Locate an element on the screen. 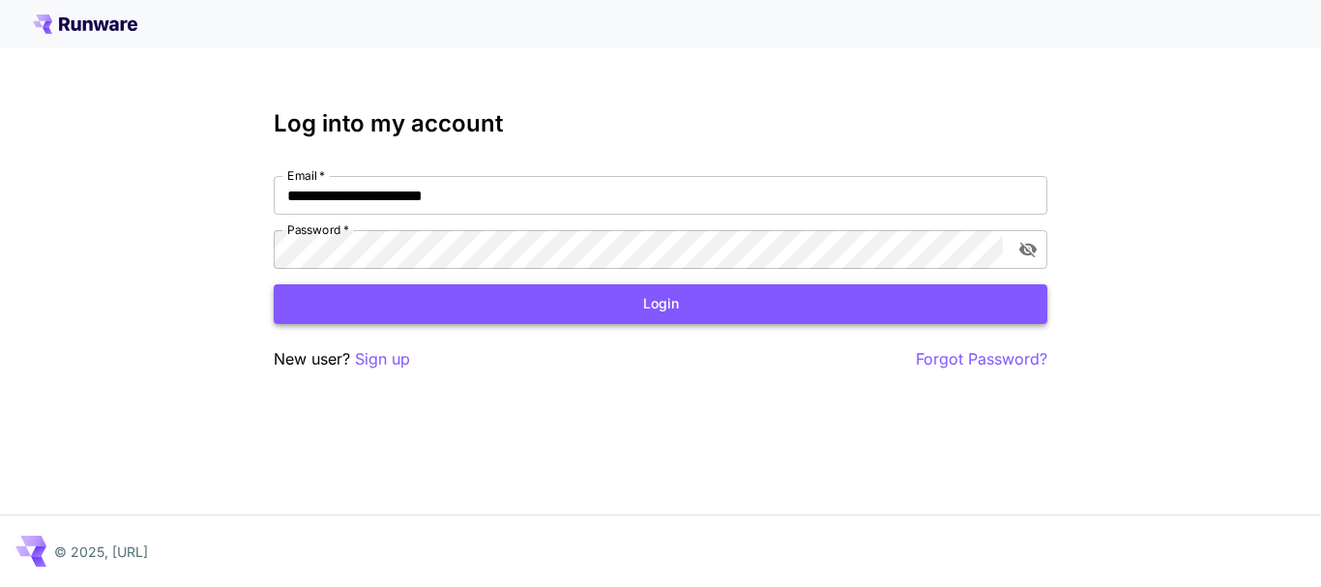 Image resolution: width=1321 pixels, height=587 pixels. p: Sign up is located at coordinates (382, 359).